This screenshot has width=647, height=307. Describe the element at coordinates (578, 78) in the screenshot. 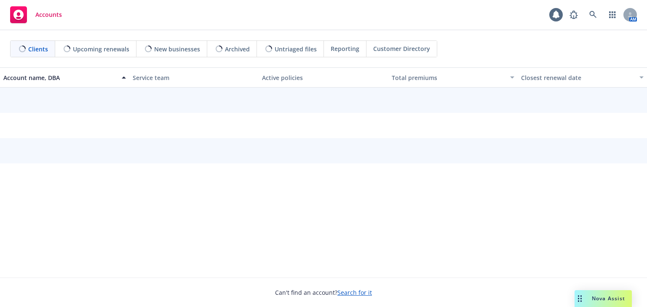

I see `div: Closest renewal date` at that location.